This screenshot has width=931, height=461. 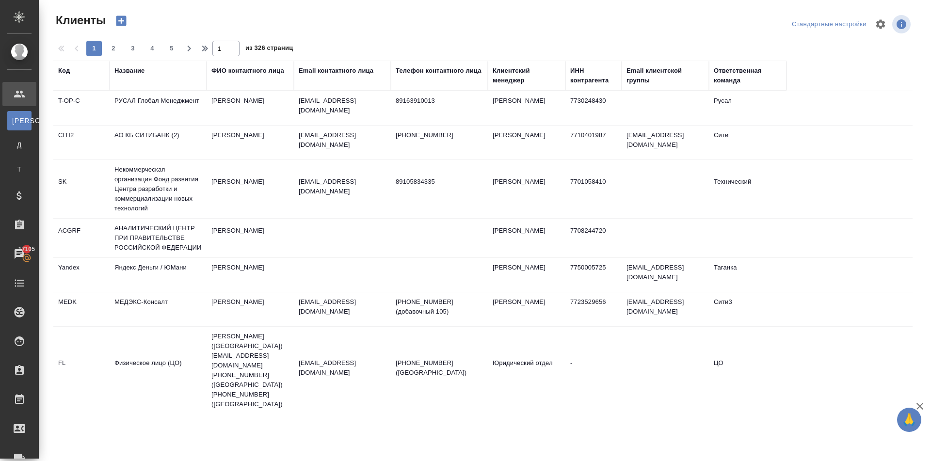 What do you see at coordinates (152, 49) in the screenshot?
I see `span: 4` at bounding box center [152, 49].